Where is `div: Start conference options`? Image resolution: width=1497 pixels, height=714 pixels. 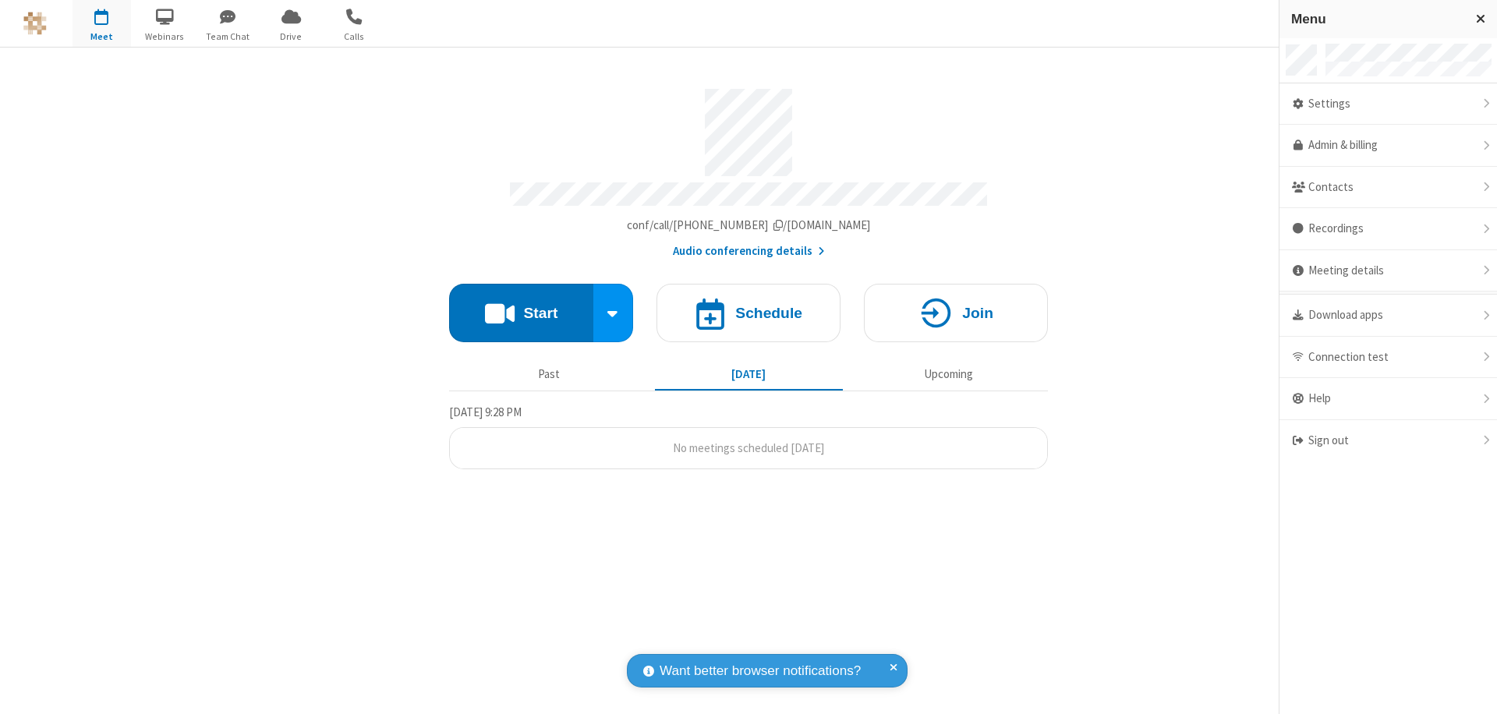 div: Start conference options is located at coordinates (614, 313).